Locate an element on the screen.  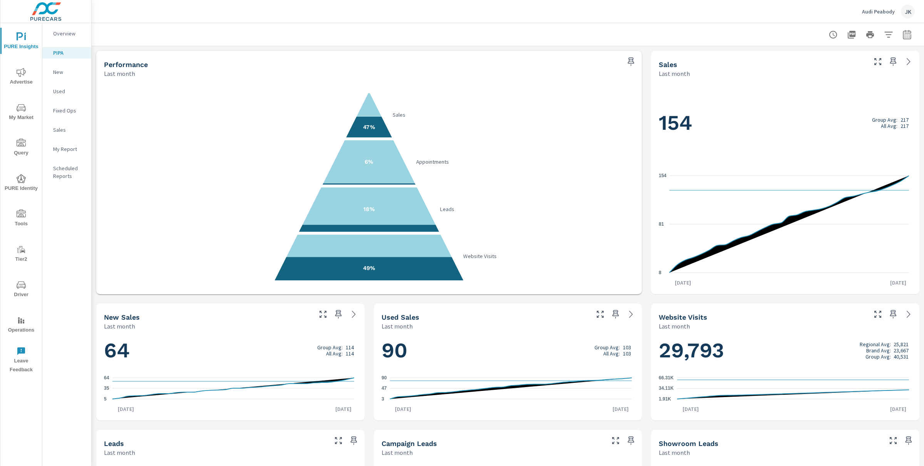
button: "Export Report to PDF" is located at coordinates (852, 35).